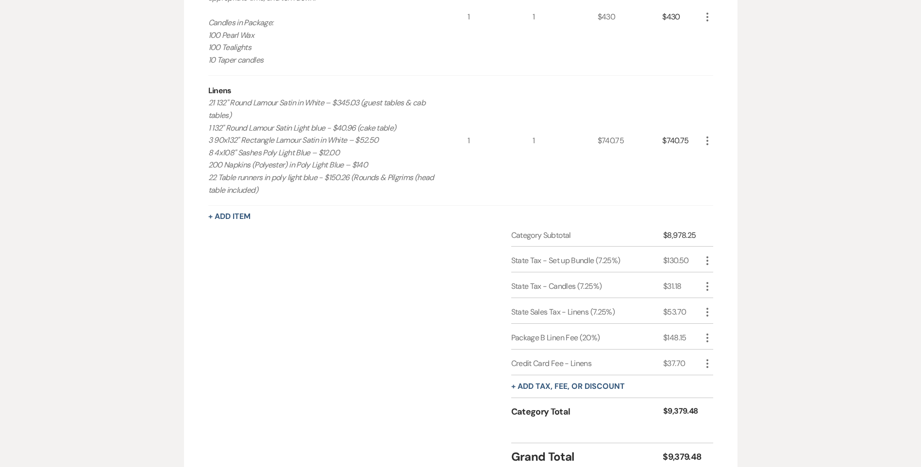 The image size is (921, 467). What do you see at coordinates (682, 338) in the screenshot?
I see `div: $148.15` at bounding box center [682, 338].